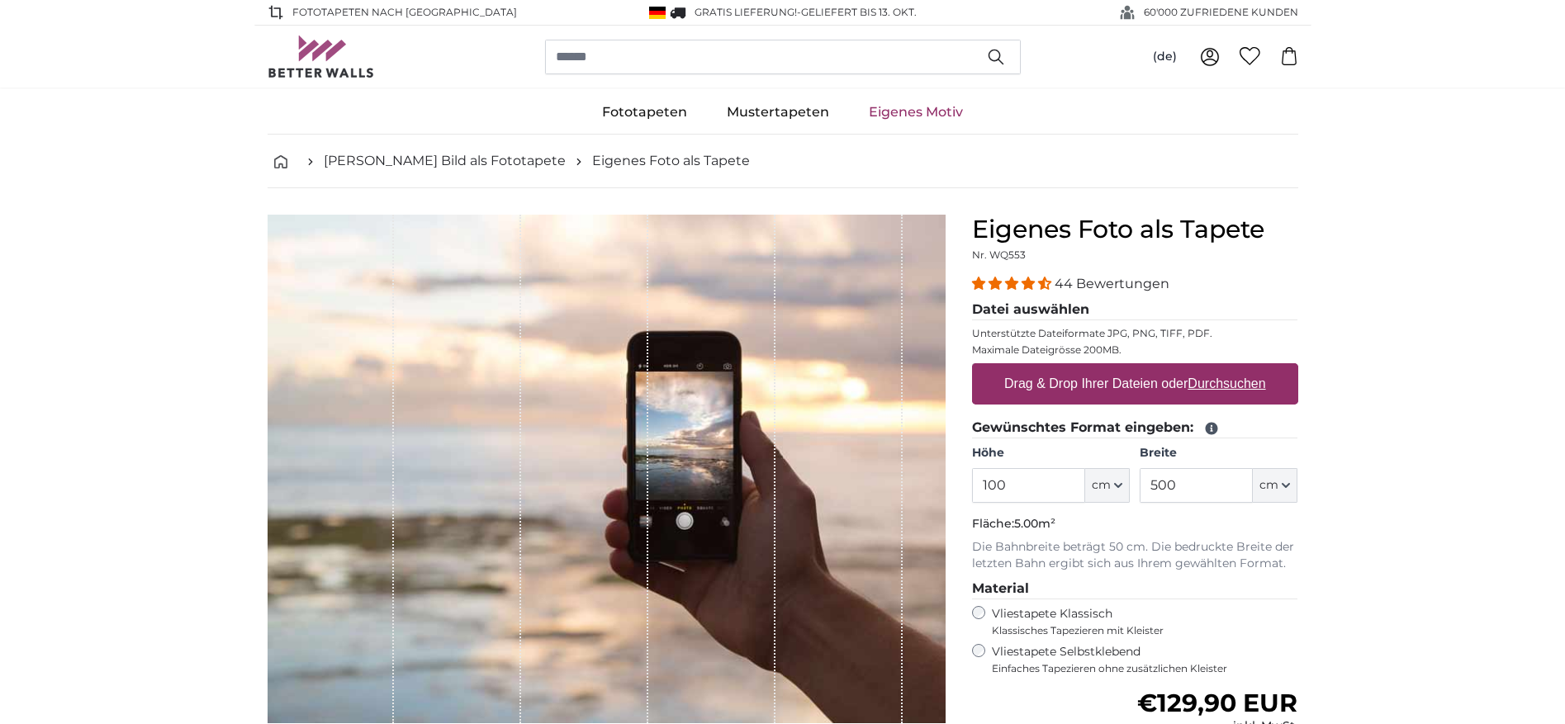 Image resolution: width=1565 pixels, height=724 pixels. What do you see at coordinates (644, 112) in the screenshot?
I see `a: Fototapeten` at bounding box center [644, 112].